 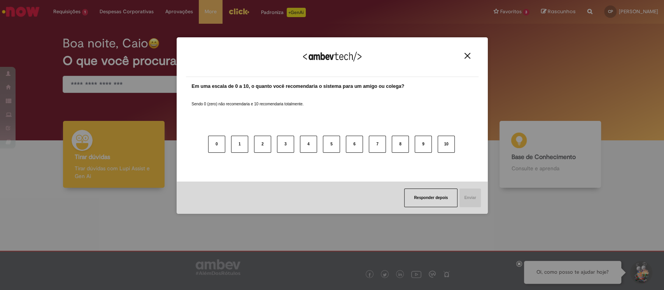 What do you see at coordinates (309, 144) in the screenshot?
I see `button: 4` at bounding box center [309, 144].